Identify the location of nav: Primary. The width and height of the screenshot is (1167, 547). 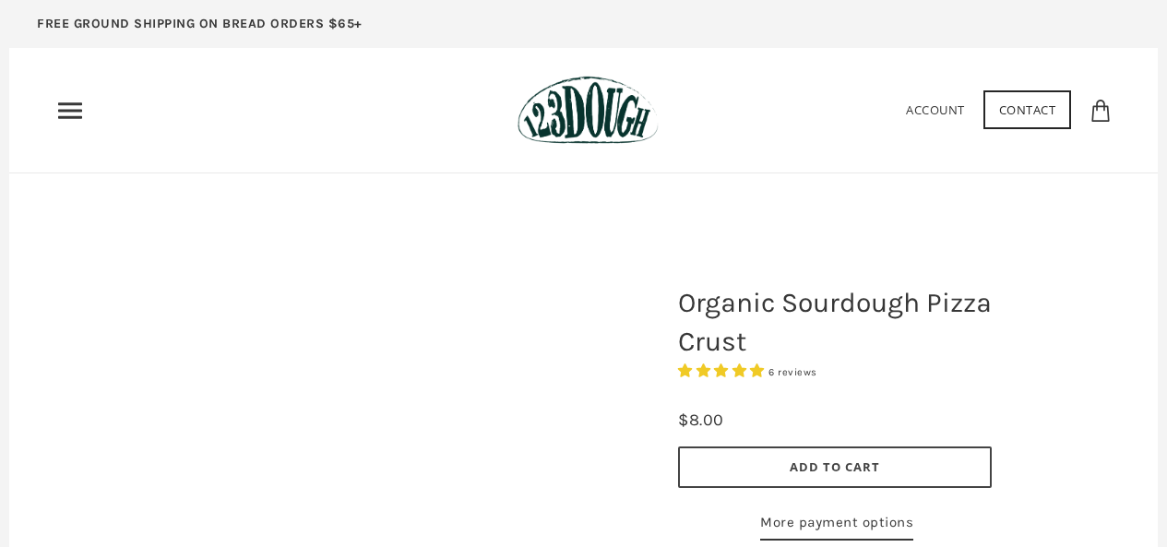
(70, 111).